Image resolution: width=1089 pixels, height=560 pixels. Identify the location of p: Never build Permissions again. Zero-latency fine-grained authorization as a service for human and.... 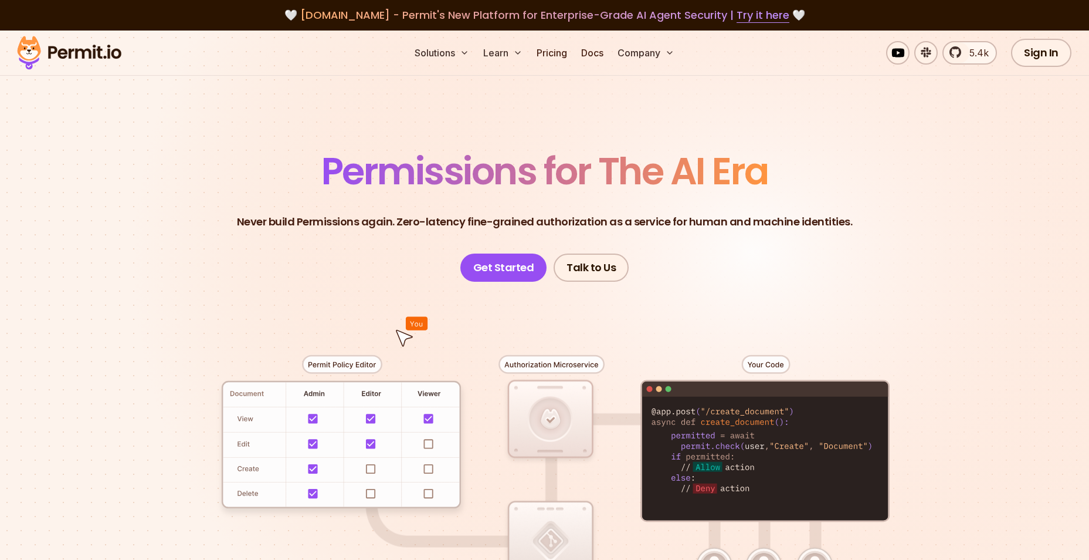
(545, 222).